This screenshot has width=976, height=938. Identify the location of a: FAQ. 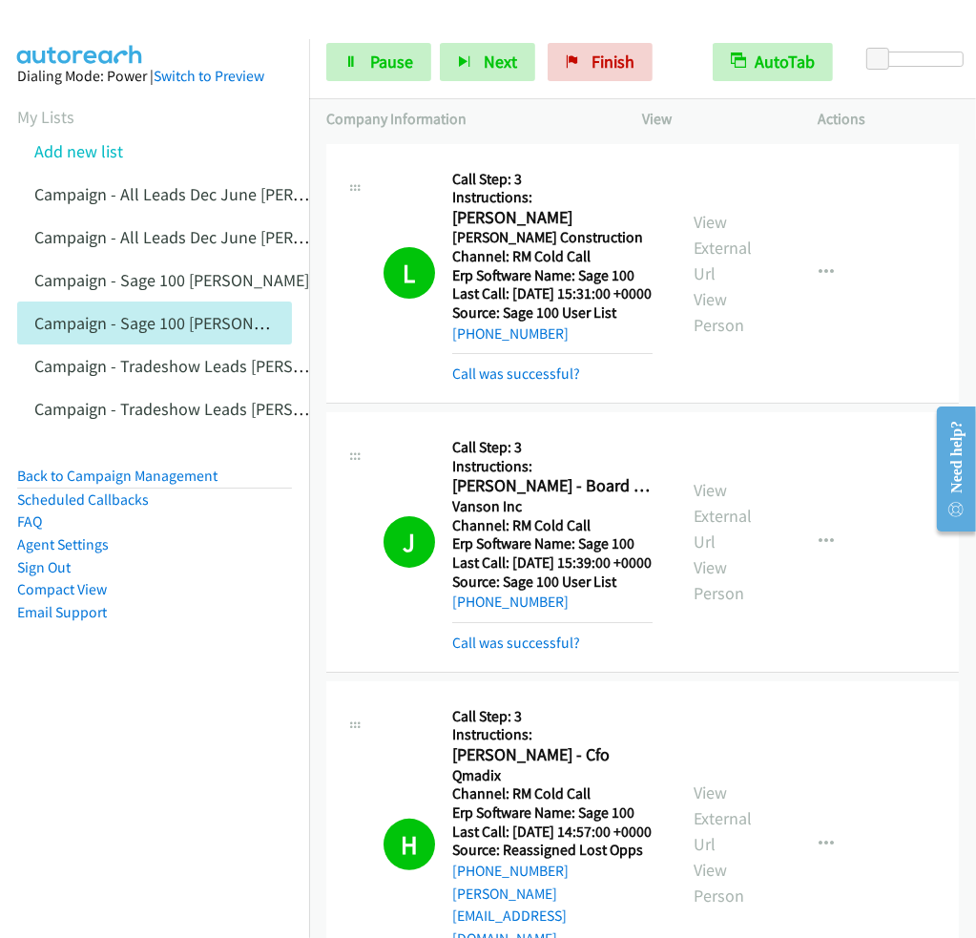
(30, 521).